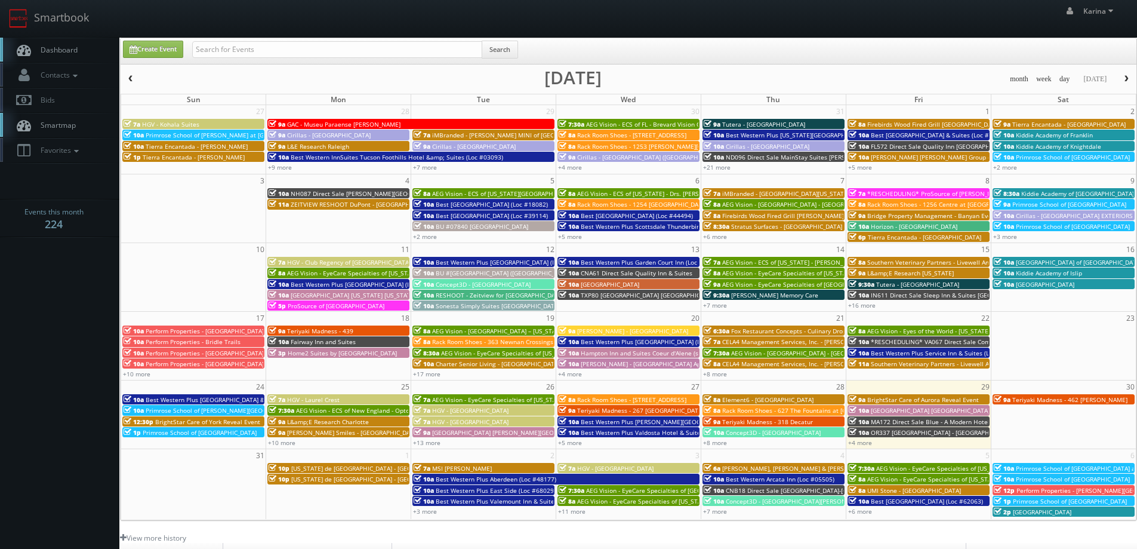 This screenshot has width=1137, height=549. Describe the element at coordinates (58, 150) in the screenshot. I see `span: Favorites` at that location.